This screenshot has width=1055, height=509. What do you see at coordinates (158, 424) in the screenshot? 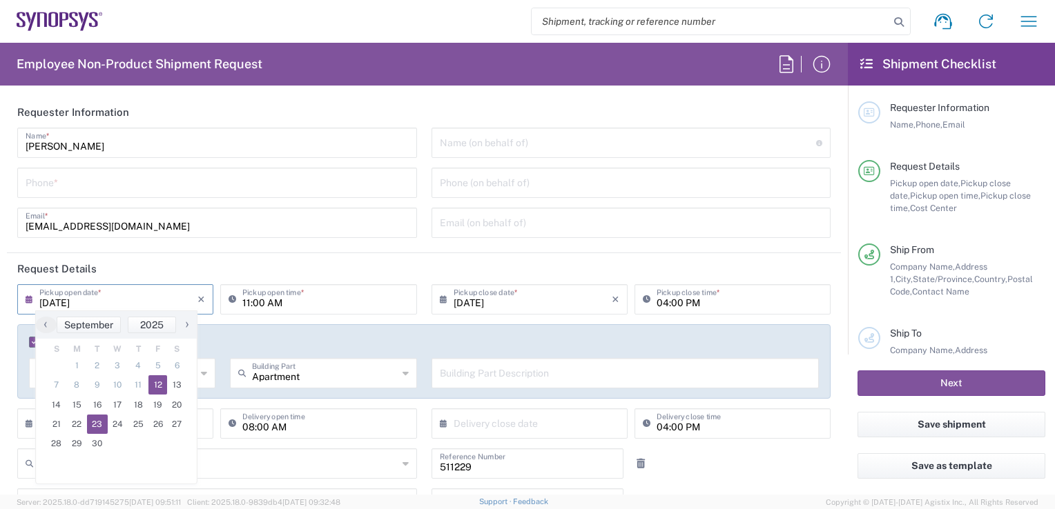
I see `span: 26` at bounding box center [158, 424].